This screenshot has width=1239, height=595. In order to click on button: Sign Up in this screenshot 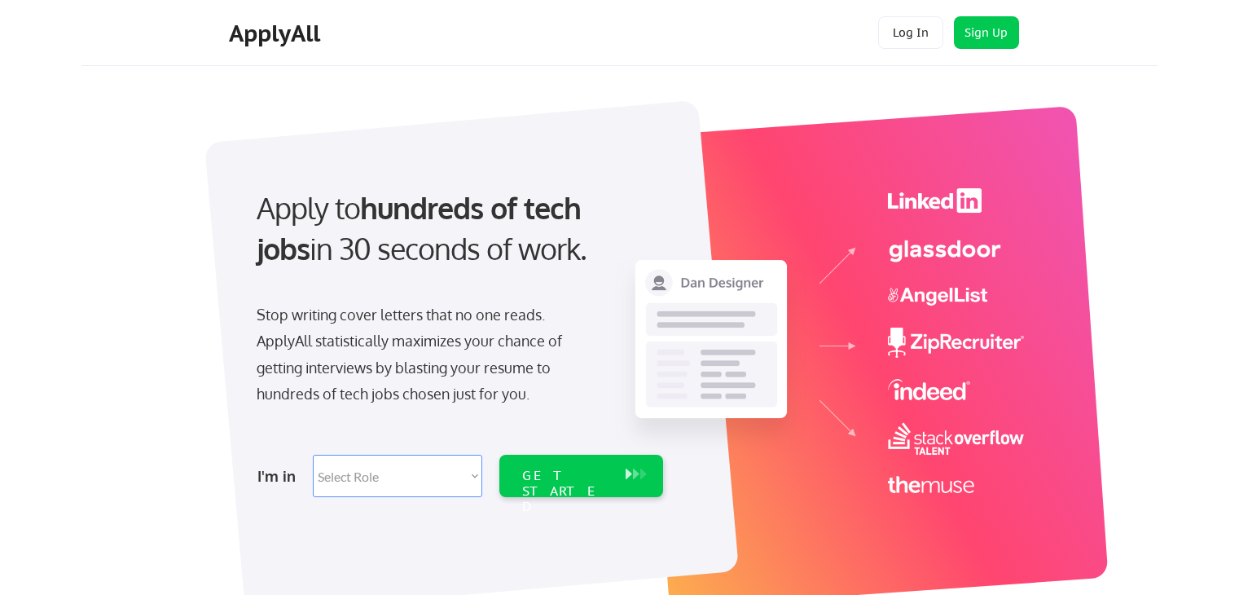, I will do `click(986, 33)`.